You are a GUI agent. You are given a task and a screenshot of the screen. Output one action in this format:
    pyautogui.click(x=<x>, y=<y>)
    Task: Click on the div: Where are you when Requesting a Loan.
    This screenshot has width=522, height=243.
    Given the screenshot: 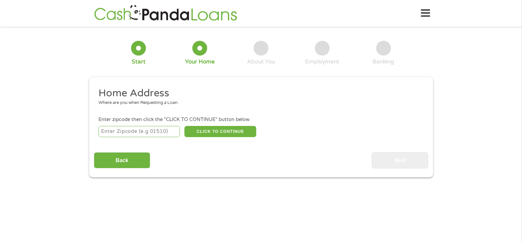 What is the action you would take?
    pyautogui.click(x=259, y=103)
    